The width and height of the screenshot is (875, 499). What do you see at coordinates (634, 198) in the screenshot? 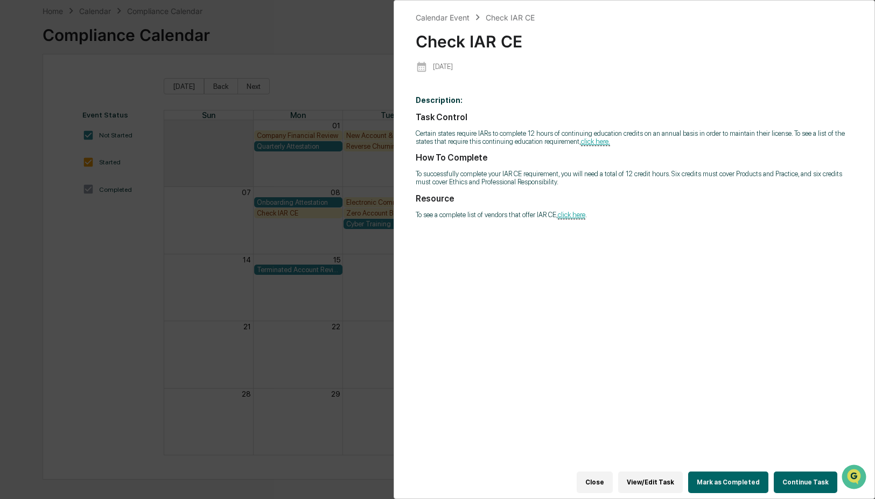
I see `h2: Resource` at bounding box center [634, 198].